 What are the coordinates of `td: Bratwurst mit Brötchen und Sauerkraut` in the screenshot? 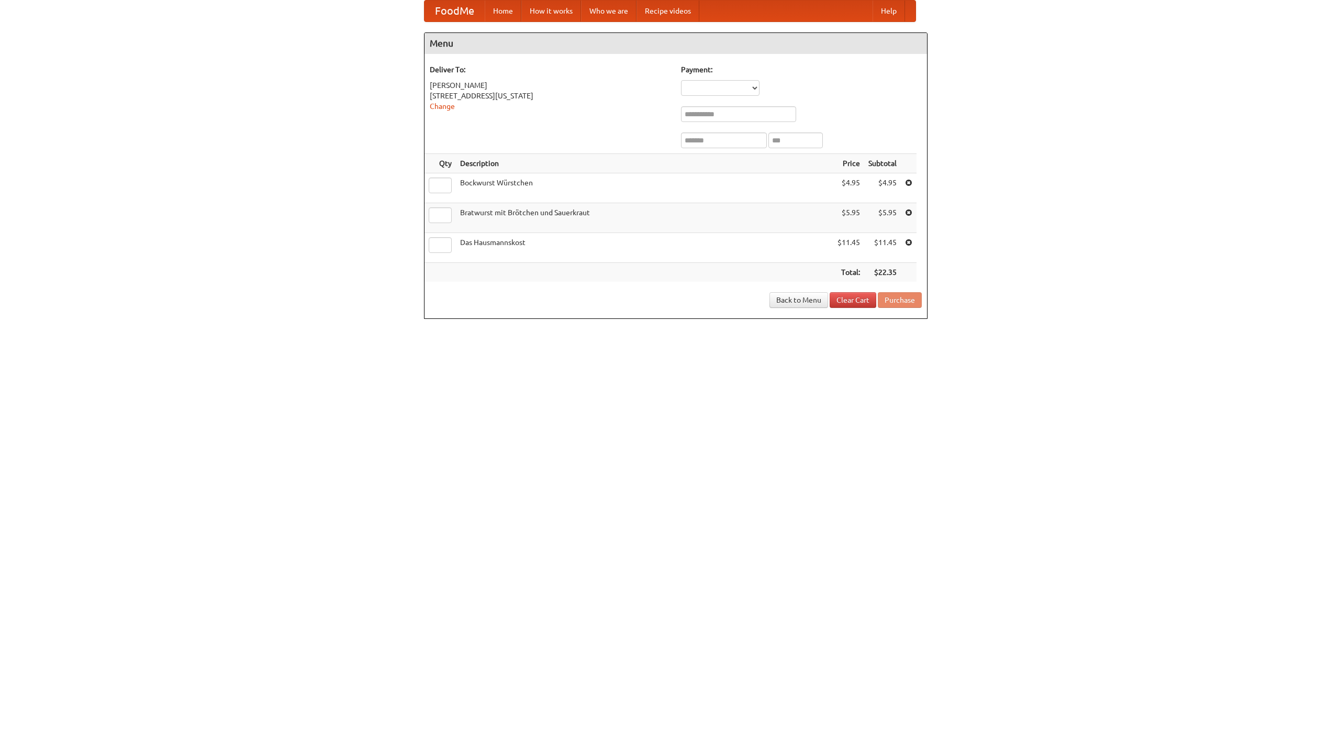 It's located at (644, 218).